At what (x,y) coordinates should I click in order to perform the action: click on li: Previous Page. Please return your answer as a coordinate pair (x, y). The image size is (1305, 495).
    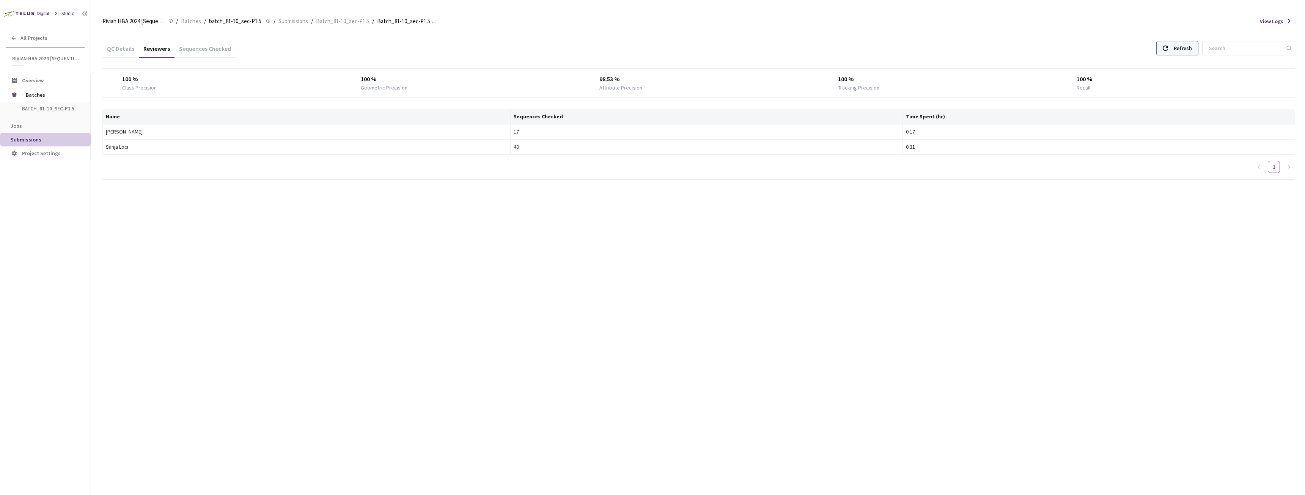
    Looking at the image, I should click on (1258, 167).